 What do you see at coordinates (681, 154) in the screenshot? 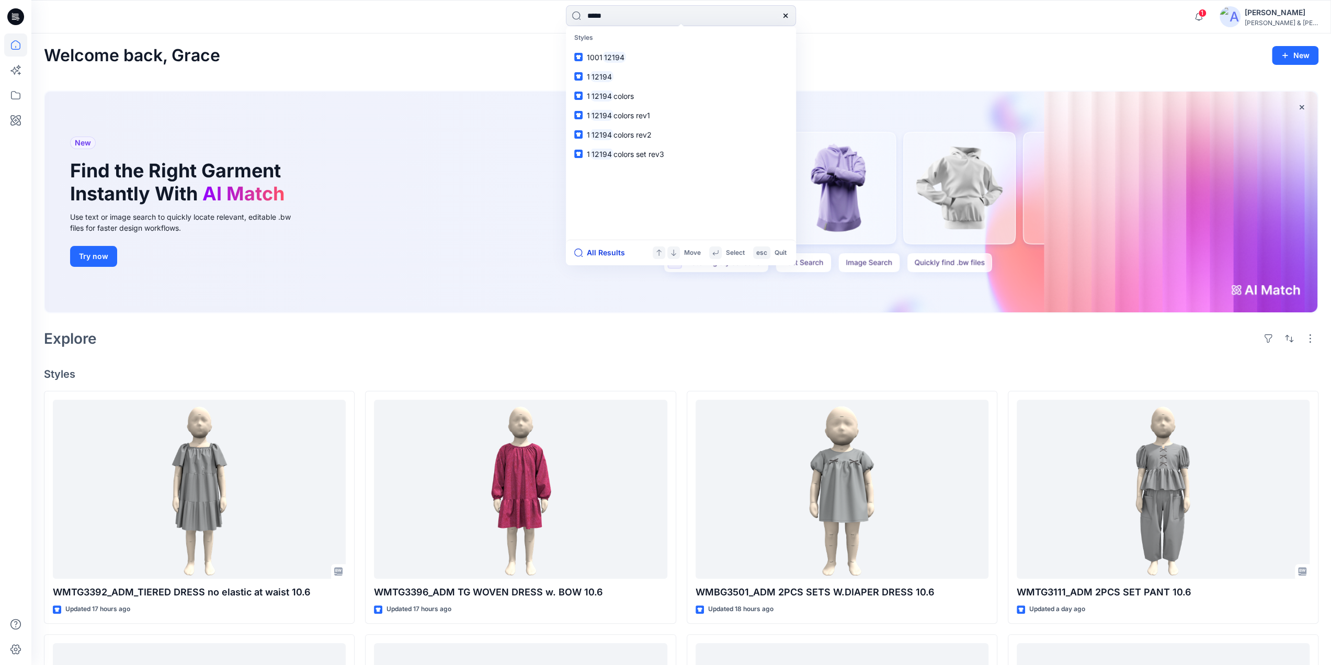
I see `a: 112194colors set rev3` at bounding box center [681, 154].